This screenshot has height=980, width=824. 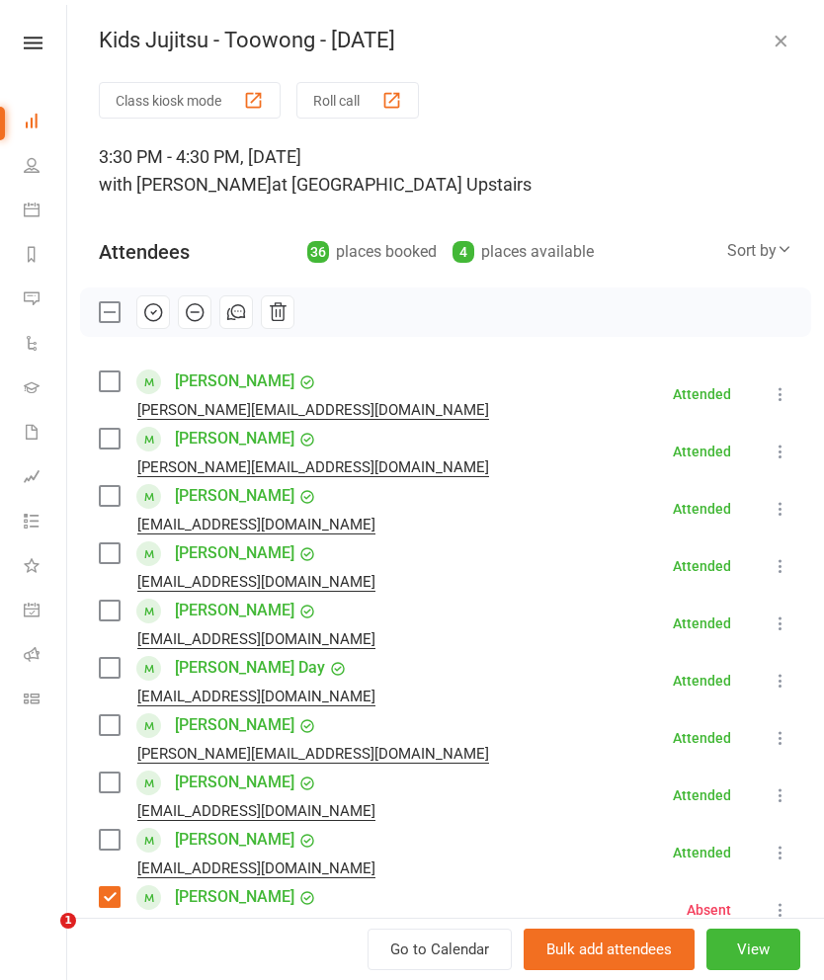 I want to click on a: People, so click(x=45, y=167).